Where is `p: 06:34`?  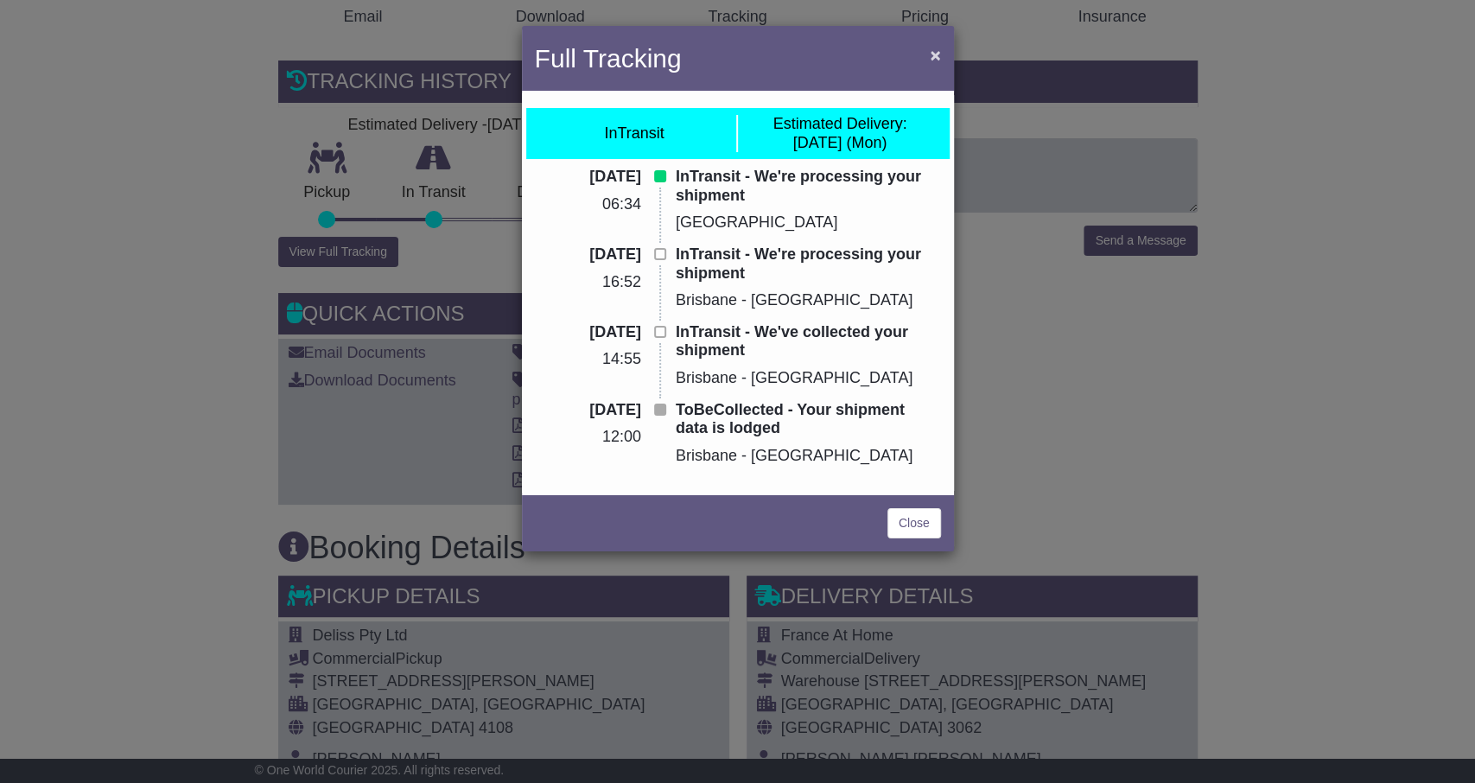
p: 06:34 is located at coordinates (588, 205).